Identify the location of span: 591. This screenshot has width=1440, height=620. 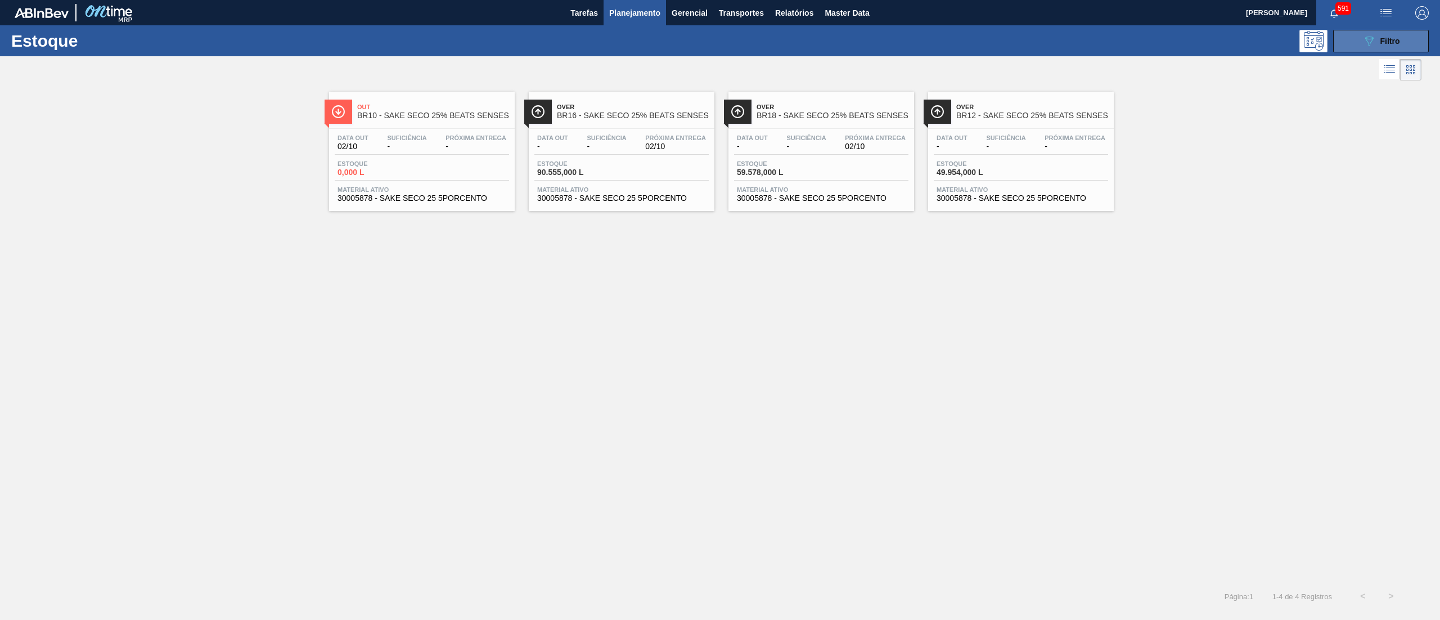
(1344, 8).